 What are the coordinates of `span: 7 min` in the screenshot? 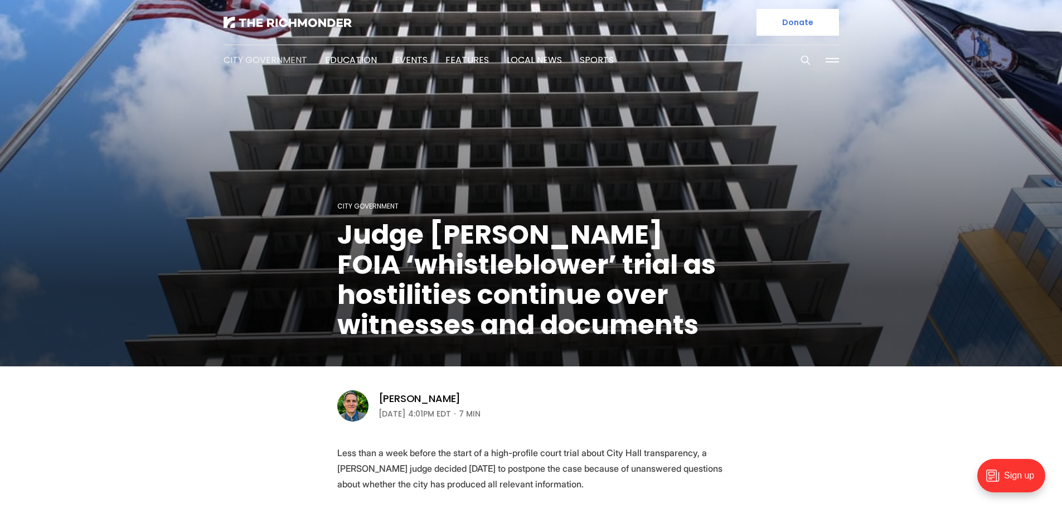 It's located at (470, 414).